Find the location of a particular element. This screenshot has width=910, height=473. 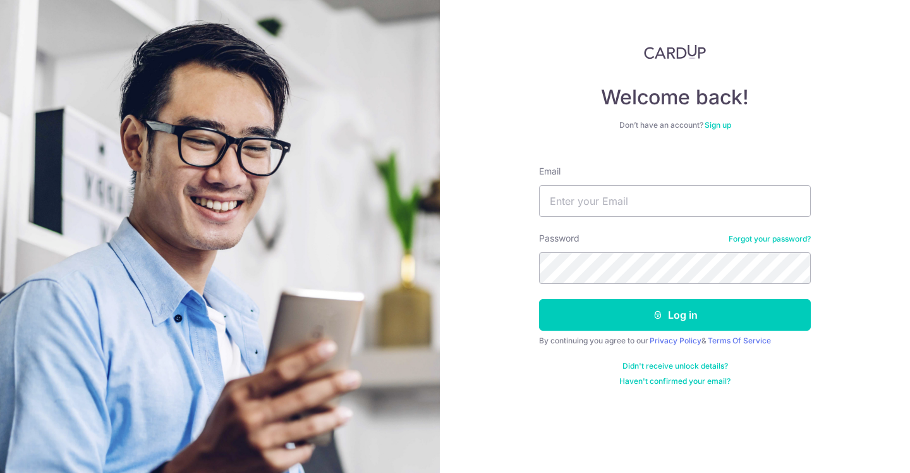

img: CardUp Logo is located at coordinates (675, 52).